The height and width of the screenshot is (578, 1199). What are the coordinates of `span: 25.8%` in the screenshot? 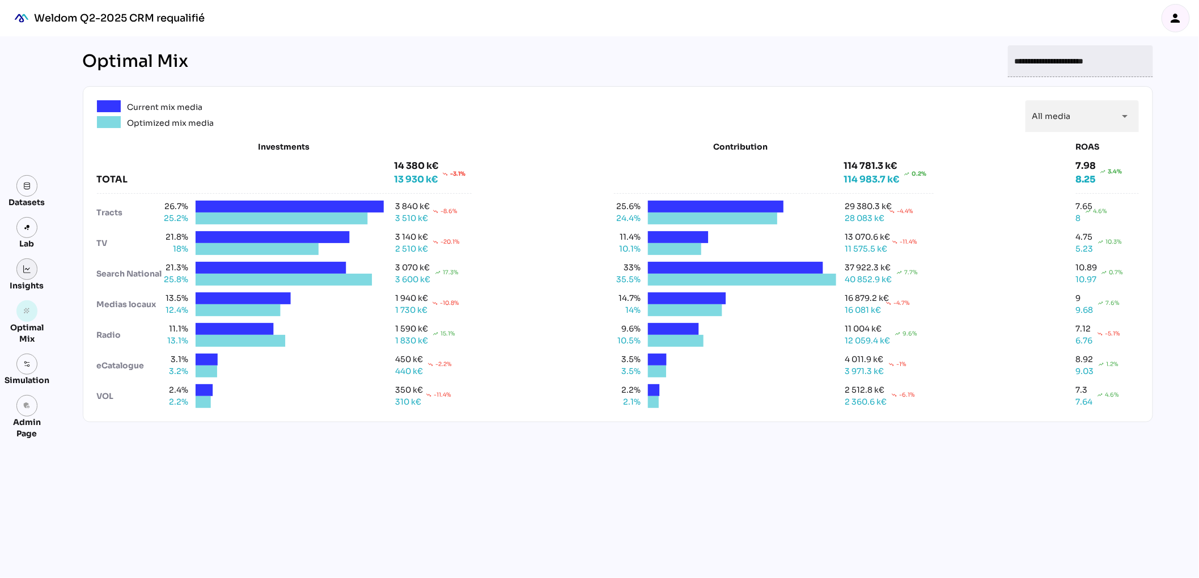 It's located at (175, 279).